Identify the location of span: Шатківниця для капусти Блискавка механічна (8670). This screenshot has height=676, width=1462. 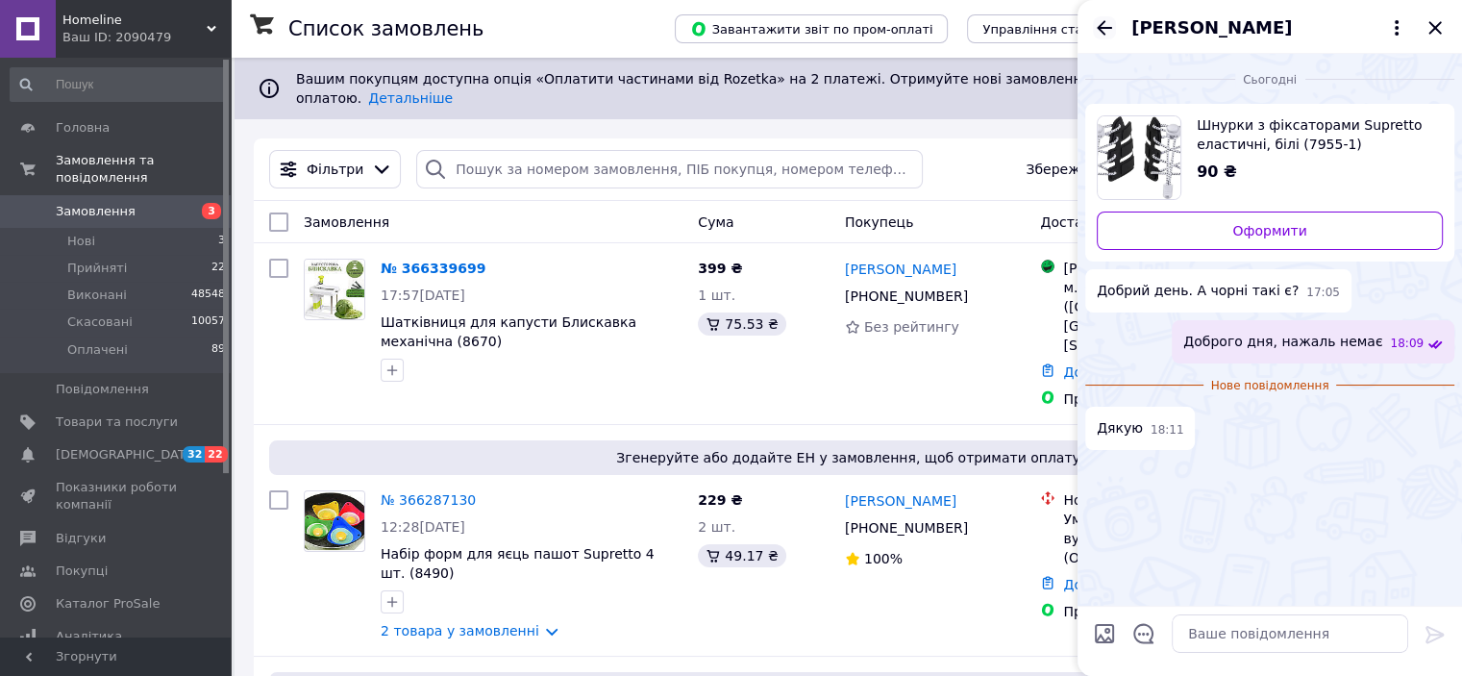
(508, 332).